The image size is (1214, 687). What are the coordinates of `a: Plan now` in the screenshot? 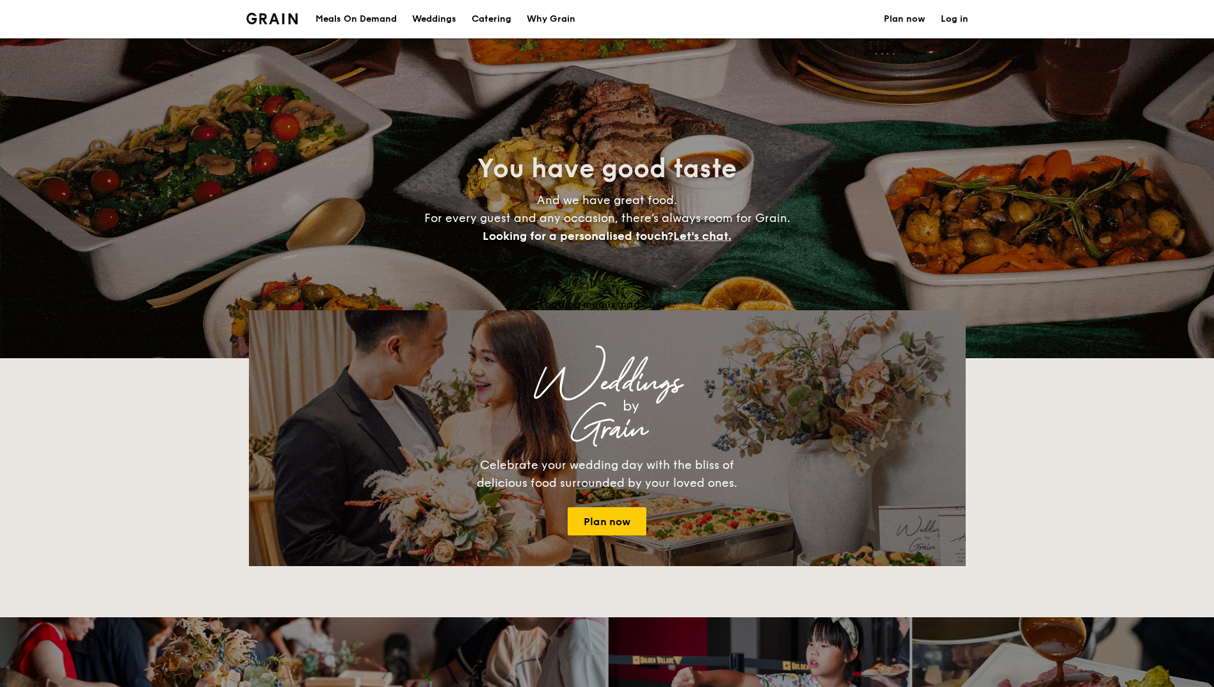 It's located at (607, 522).